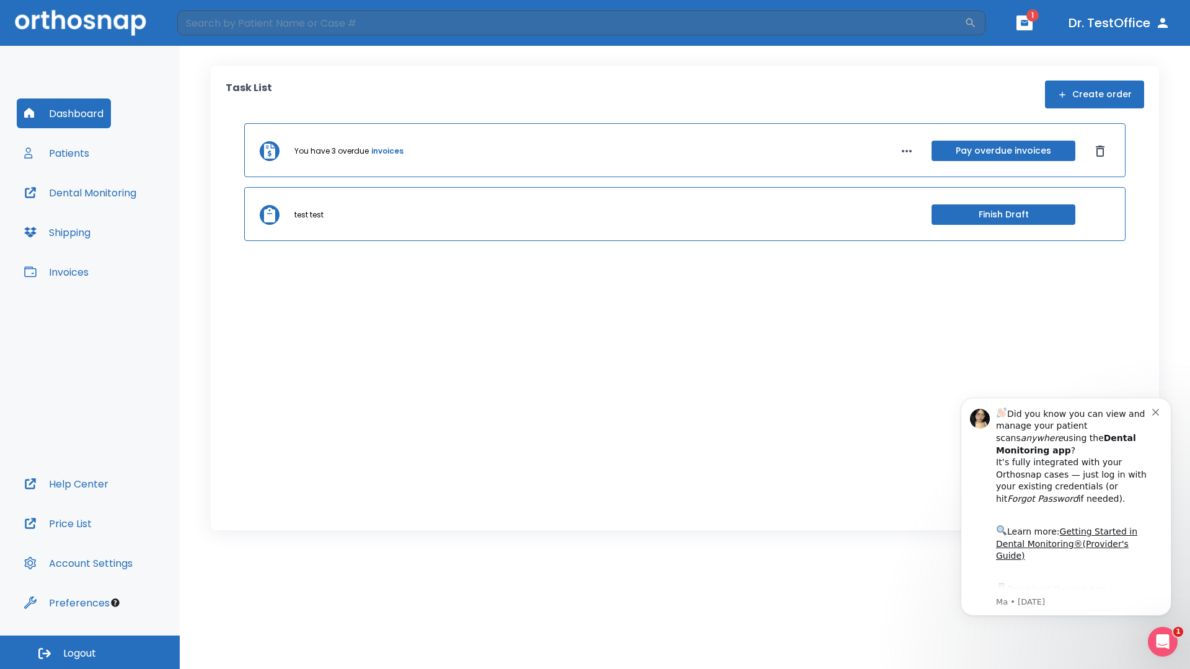 This screenshot has height=669, width=1190. What do you see at coordinates (100, 59) in the screenshot?
I see `i: anywhere` at bounding box center [100, 59].